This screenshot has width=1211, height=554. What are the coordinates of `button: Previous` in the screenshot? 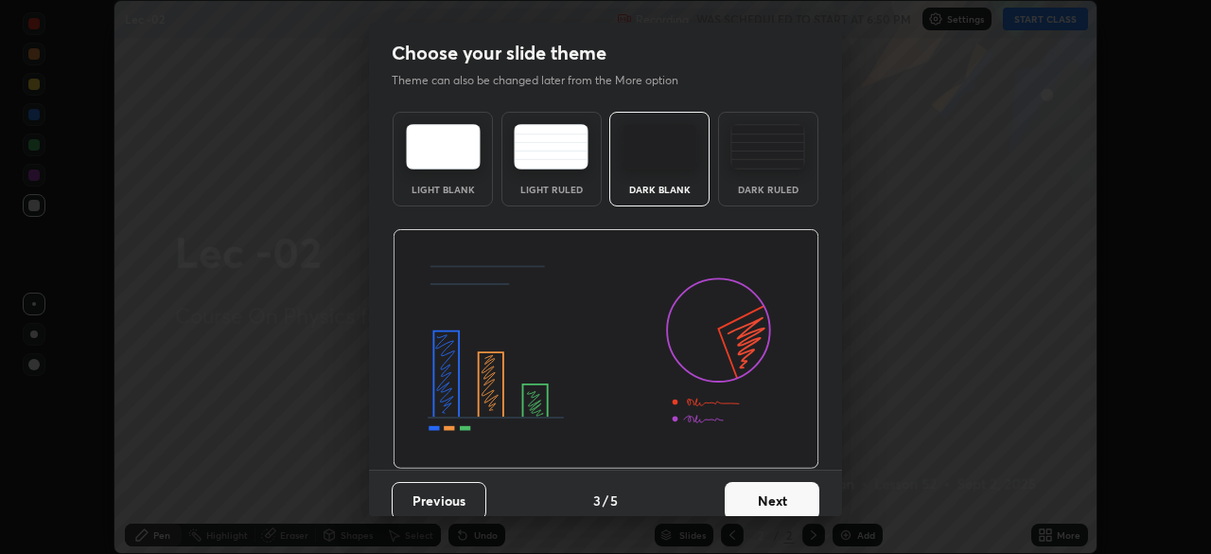 It's located at (439, 501).